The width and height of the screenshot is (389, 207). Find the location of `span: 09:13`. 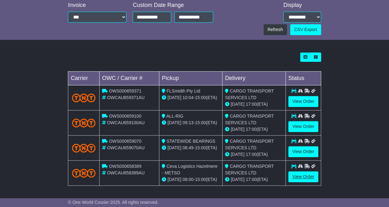

span: 09:13 is located at coordinates (188, 122).